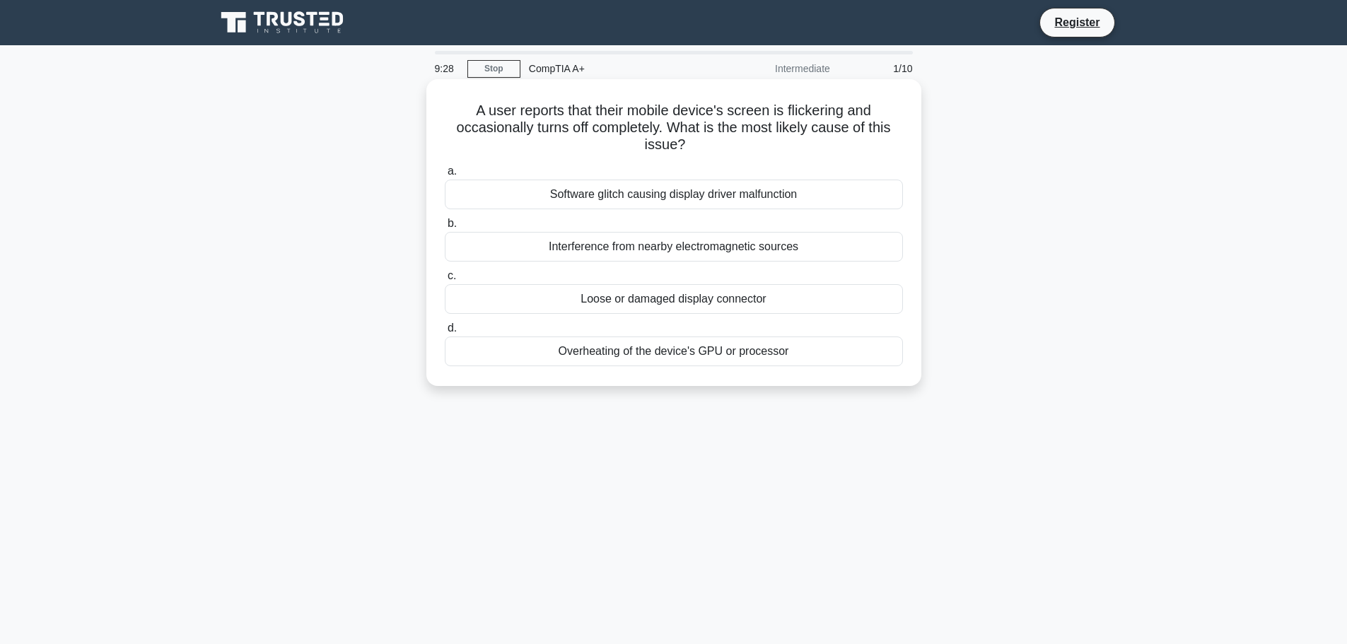  I want to click on h5: A user reports that their mobile device's screen is flickering and occasionally turns off complet..., so click(674, 128).